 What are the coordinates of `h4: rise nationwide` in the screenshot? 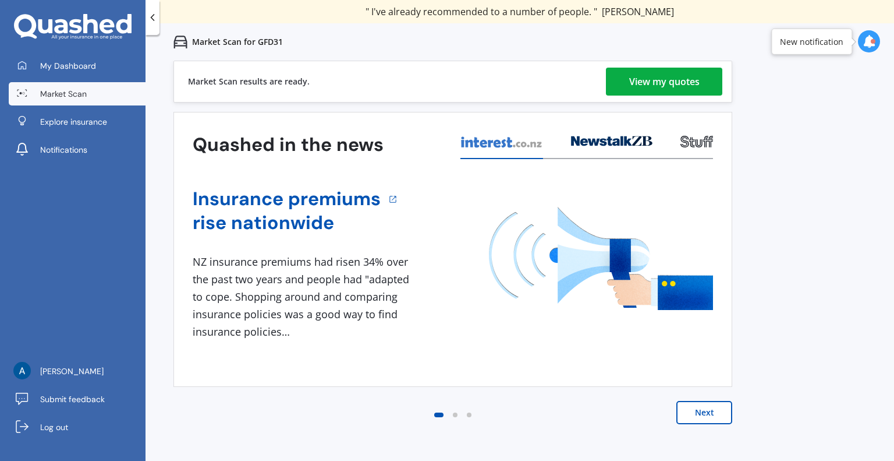 It's located at (286, 222).